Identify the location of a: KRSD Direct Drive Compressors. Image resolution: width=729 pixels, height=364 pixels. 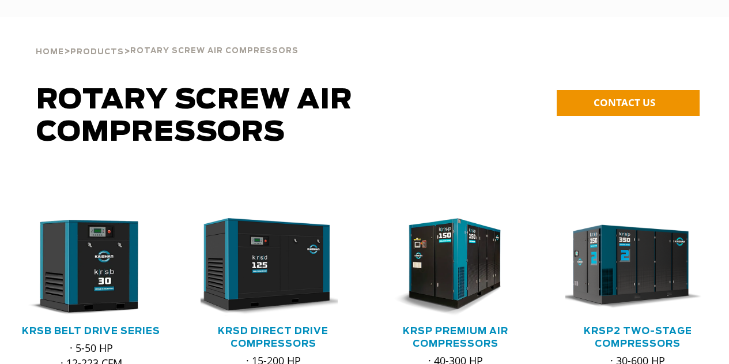
(273, 337).